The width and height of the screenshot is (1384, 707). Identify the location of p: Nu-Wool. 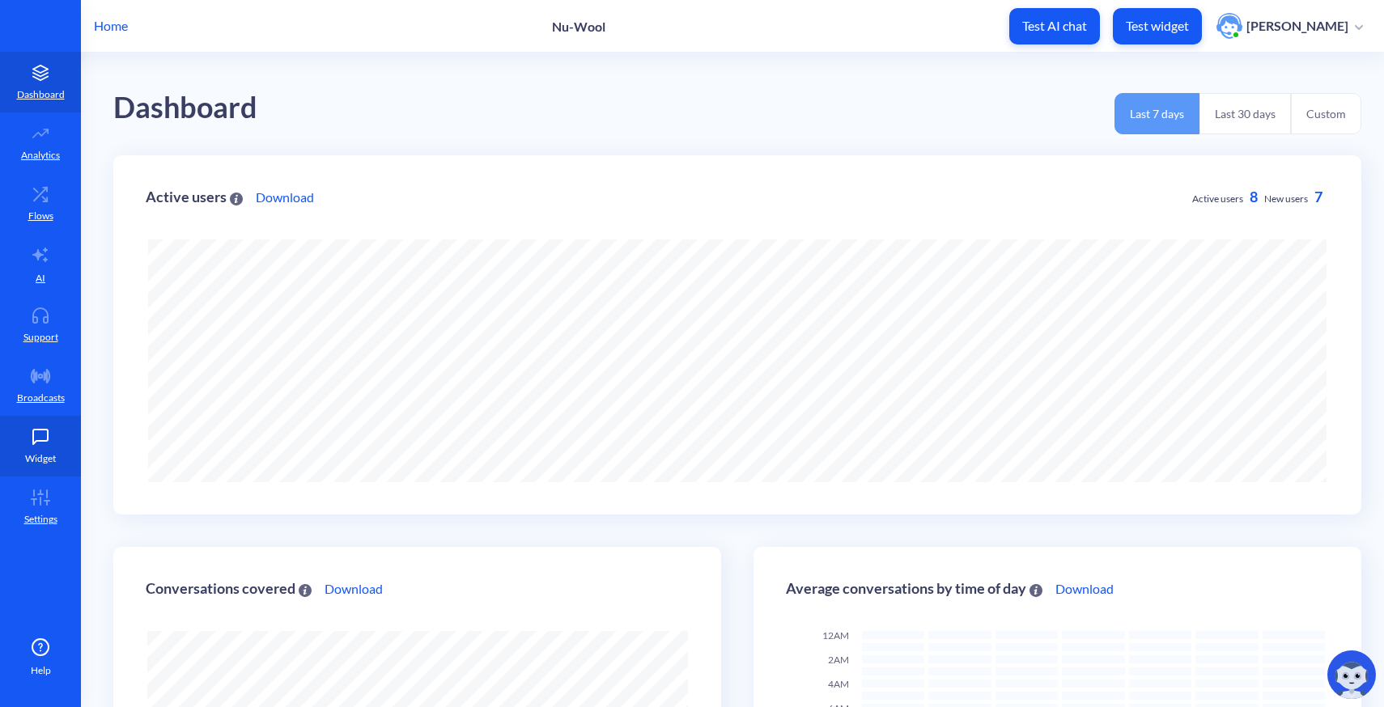
(579, 26).